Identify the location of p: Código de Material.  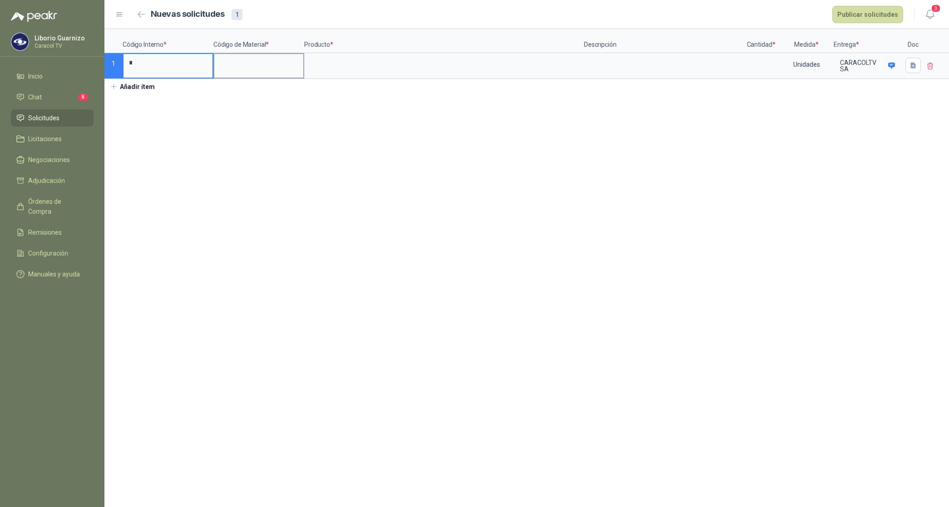
(259, 41).